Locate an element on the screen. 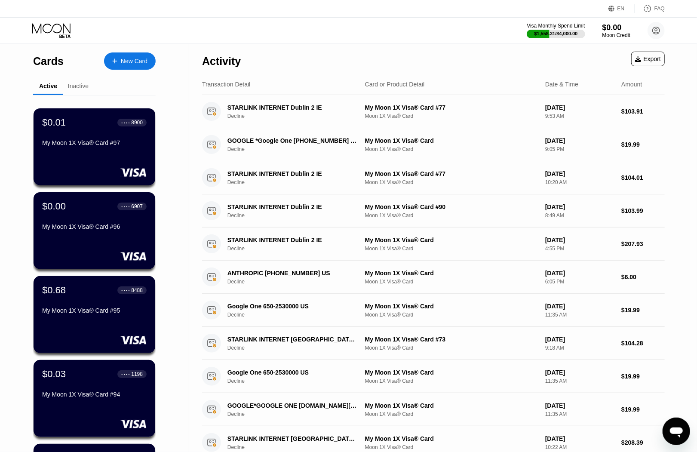 This screenshot has height=452, width=697. div: 6:05 PM is located at coordinates (579, 281).